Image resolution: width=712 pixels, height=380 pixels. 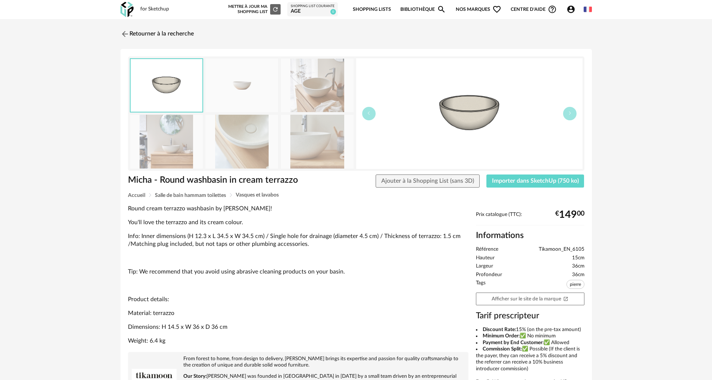 What do you see at coordinates (427, 181) in the screenshot?
I see `button: Ajouter à la Shopping List (sans 3D)` at bounding box center [427, 181].